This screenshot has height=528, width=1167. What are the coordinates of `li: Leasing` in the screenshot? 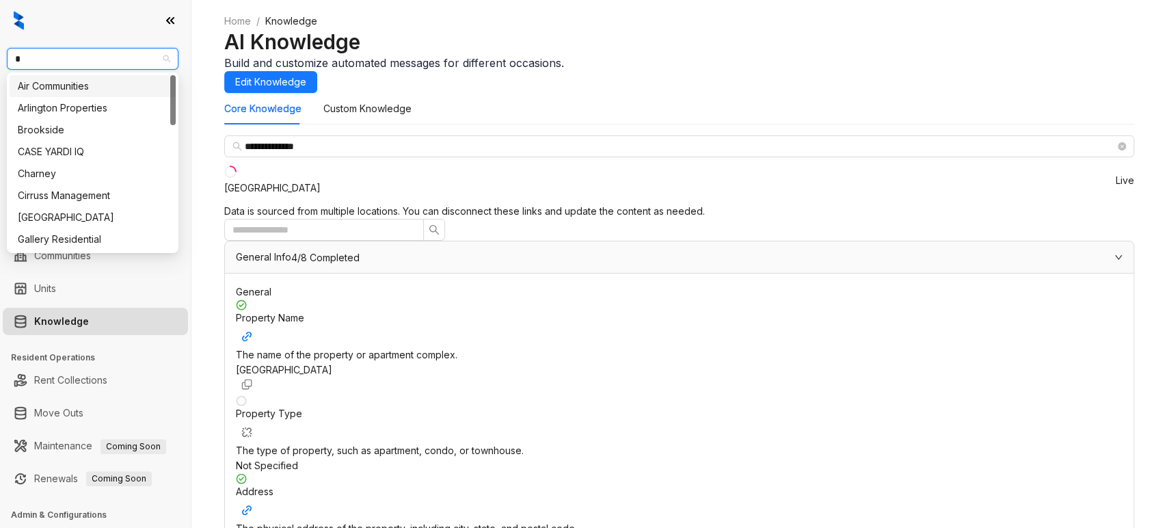 It's located at (95, 164).